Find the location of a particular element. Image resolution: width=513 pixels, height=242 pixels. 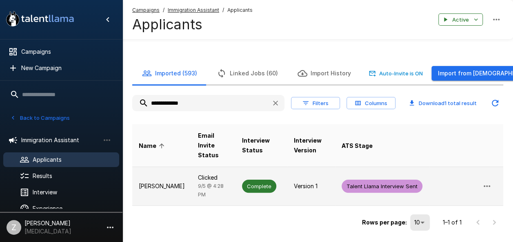

span: Complete is located at coordinates (259, 186).